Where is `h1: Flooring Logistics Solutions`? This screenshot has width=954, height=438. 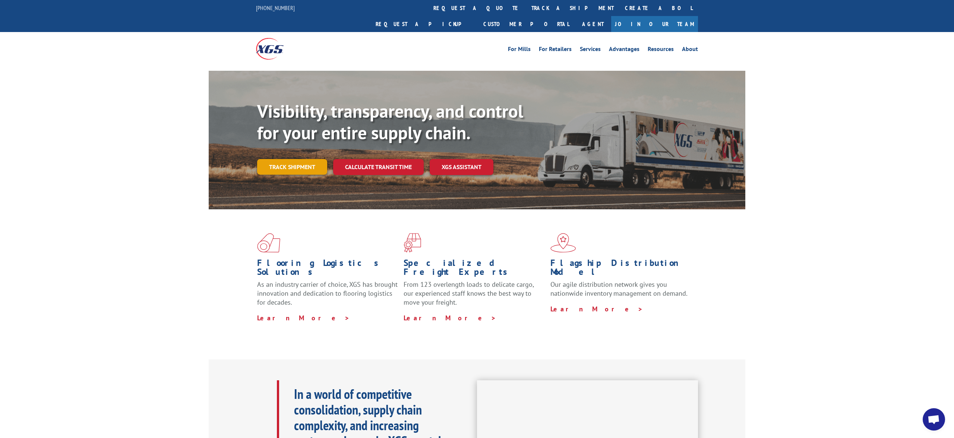
h1: Flooring Logistics Solutions is located at coordinates (328, 269).